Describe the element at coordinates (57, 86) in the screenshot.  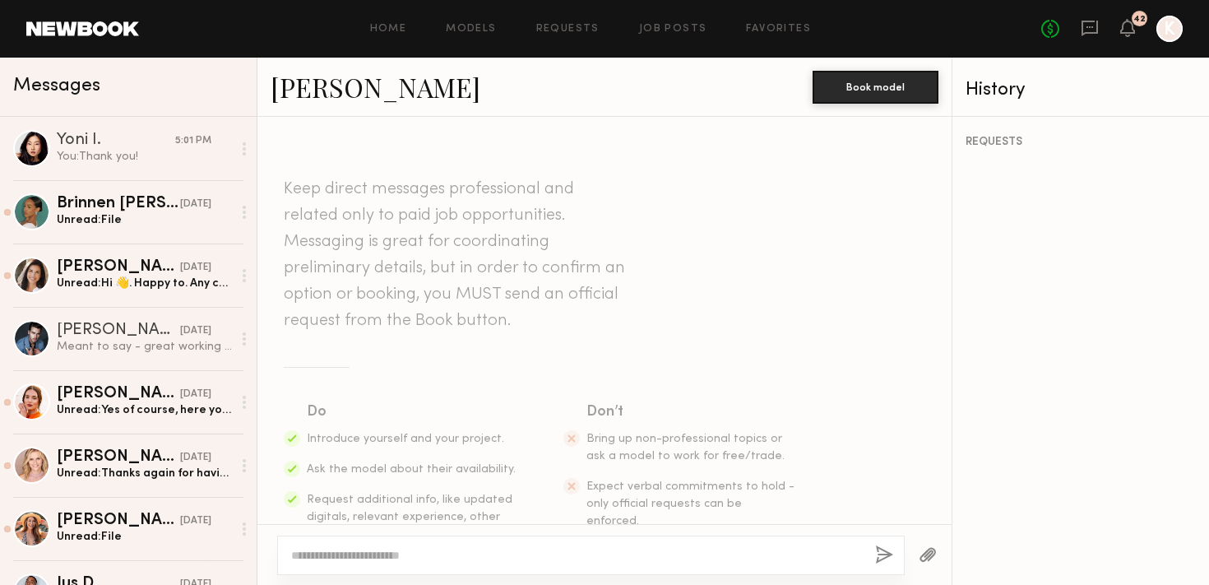
I see `span: Messages` at that location.